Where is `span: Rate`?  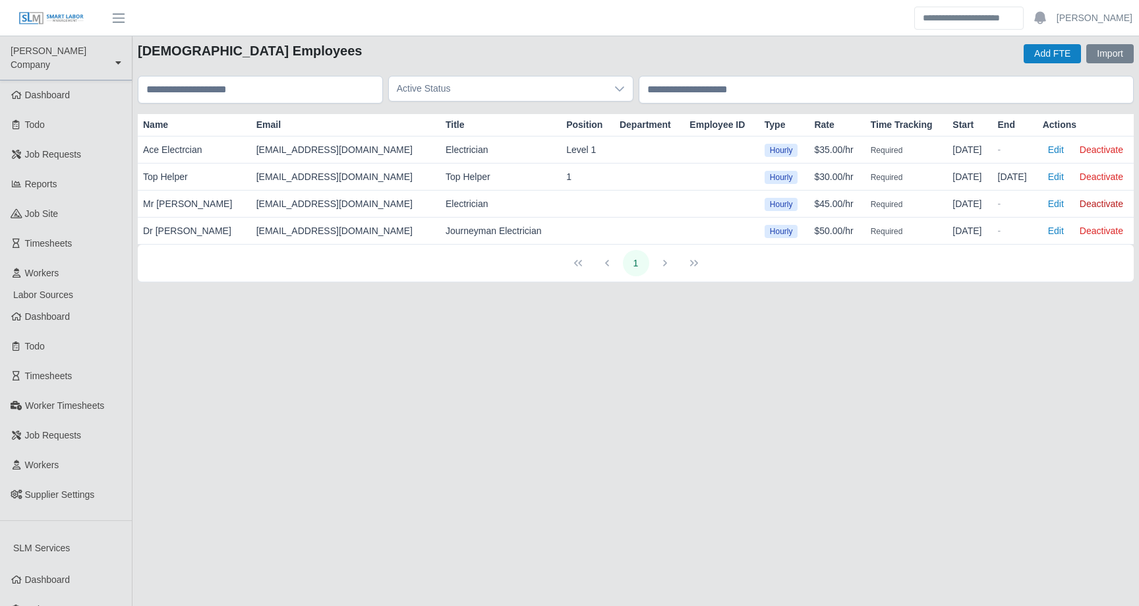
span: Rate is located at coordinates (824, 125).